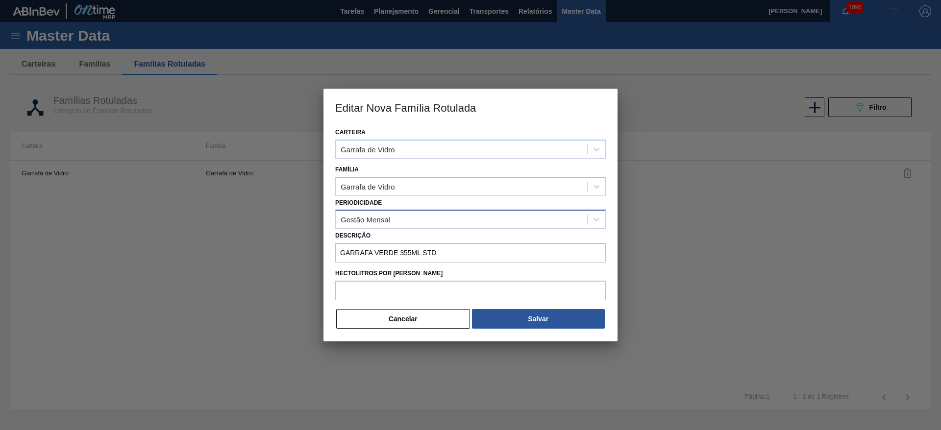 Image resolution: width=941 pixels, height=430 pixels. I want to click on label: Família, so click(347, 170).